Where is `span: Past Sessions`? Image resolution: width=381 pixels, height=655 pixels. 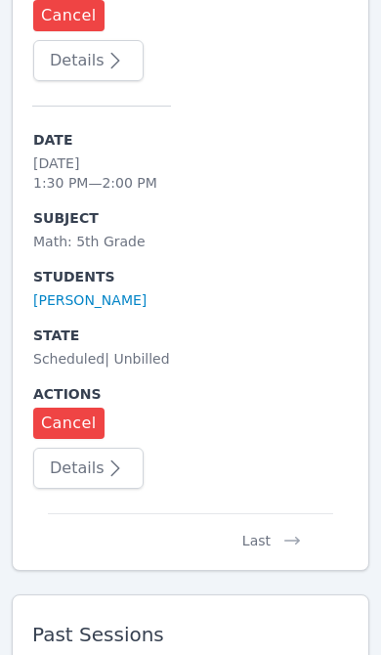
span: Past Sessions is located at coordinates (191, 634).